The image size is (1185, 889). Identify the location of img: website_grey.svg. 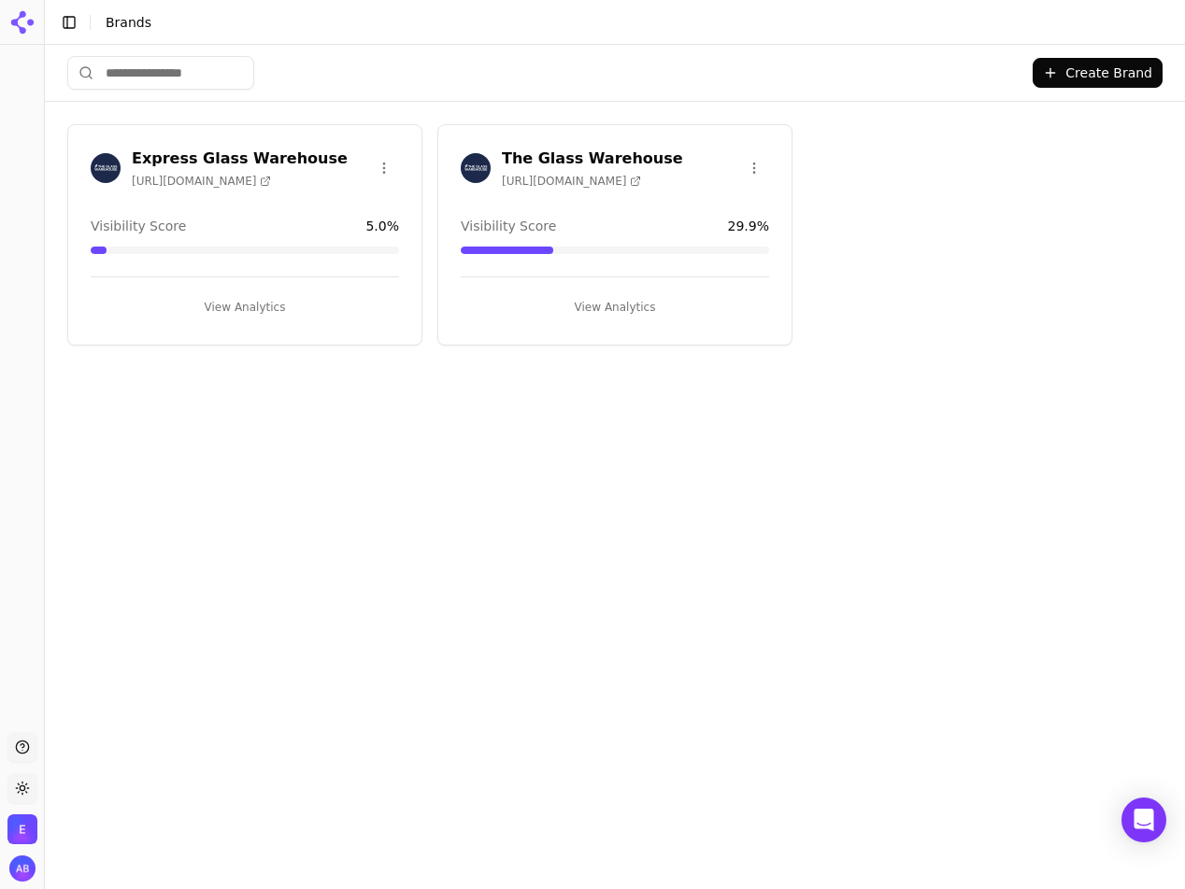
(37, 56).